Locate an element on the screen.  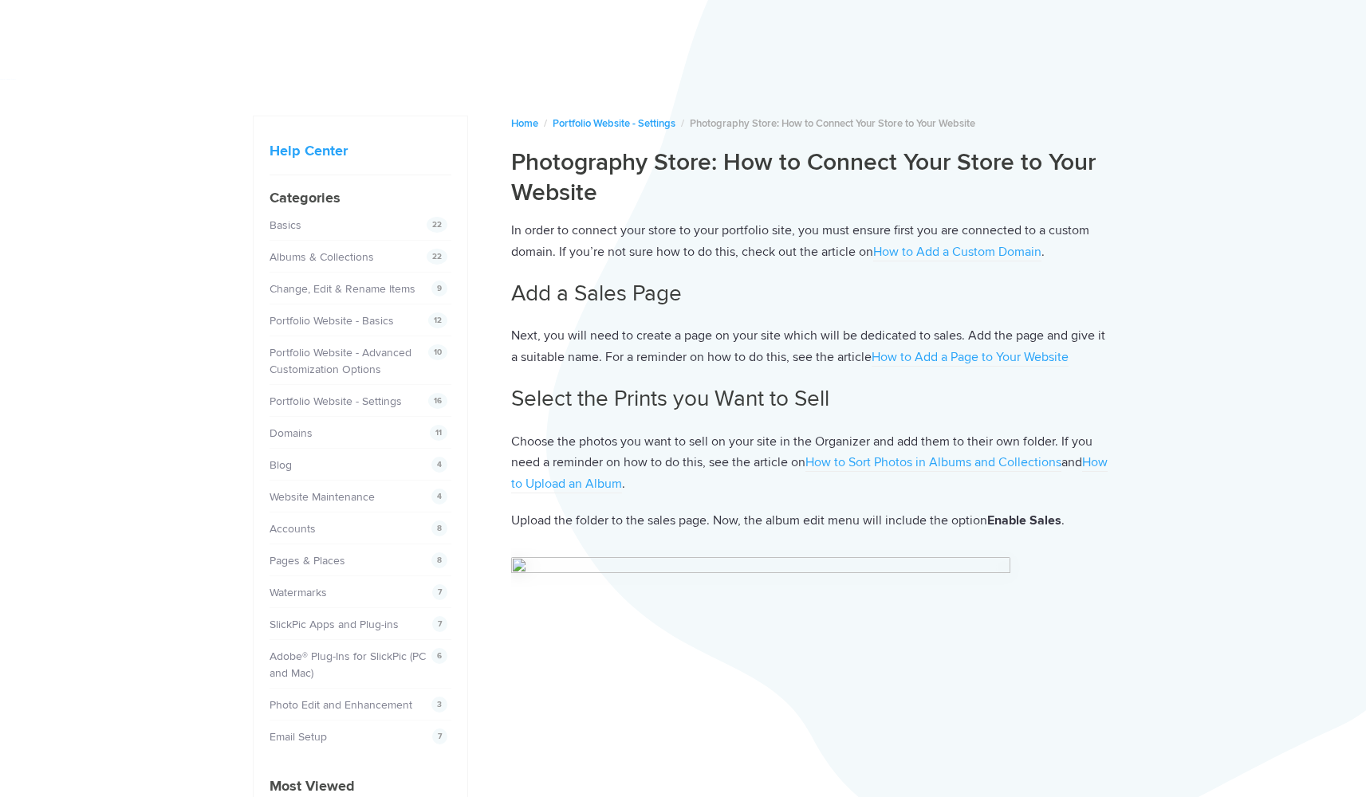
a: Help Center is located at coordinates (309, 151).